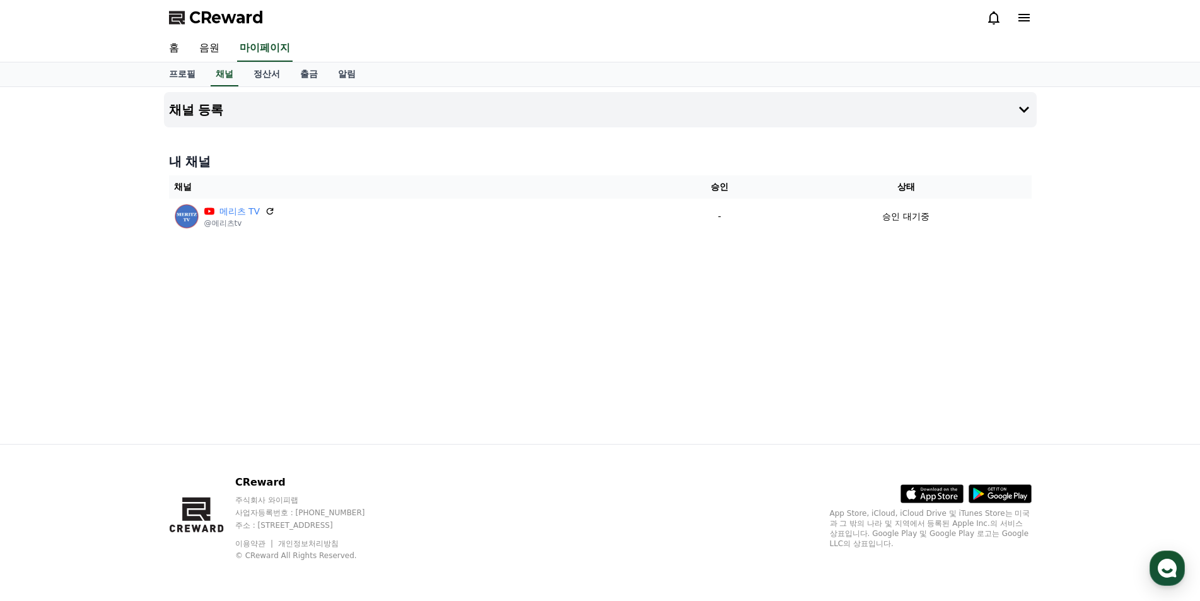  Describe the element at coordinates (308, 544) in the screenshot. I see `a: 개인정보처리방침` at that location.